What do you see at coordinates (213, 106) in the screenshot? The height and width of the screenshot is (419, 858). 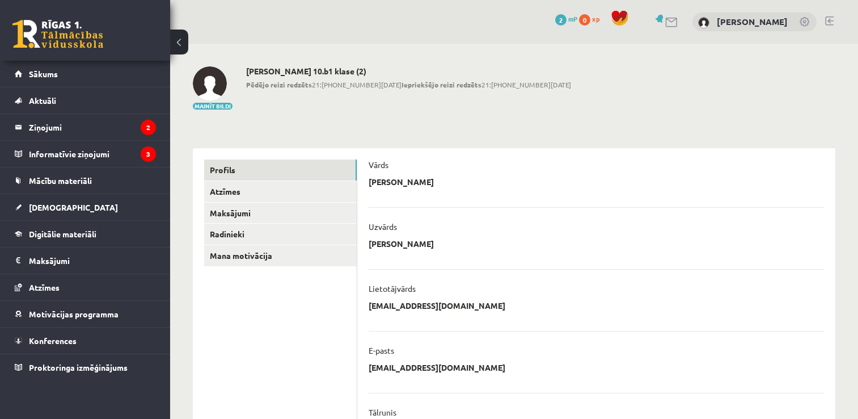 I see `button: Mainīt bildi` at bounding box center [213, 106].